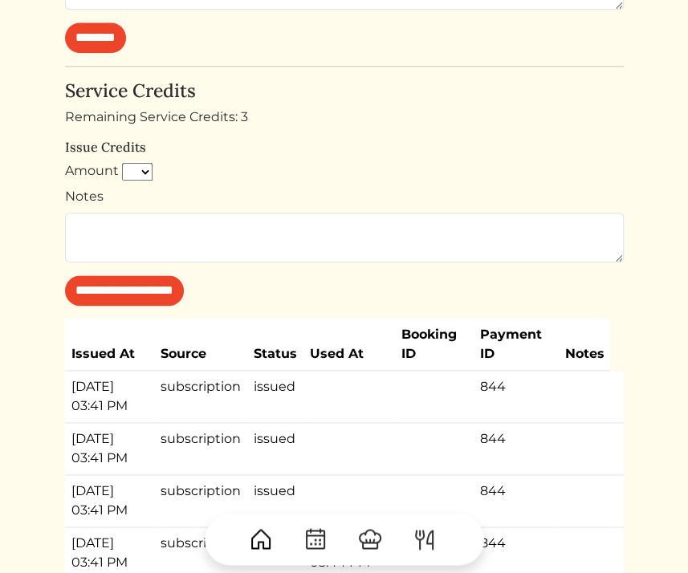  I want to click on th: Issued At, so click(110, 344).